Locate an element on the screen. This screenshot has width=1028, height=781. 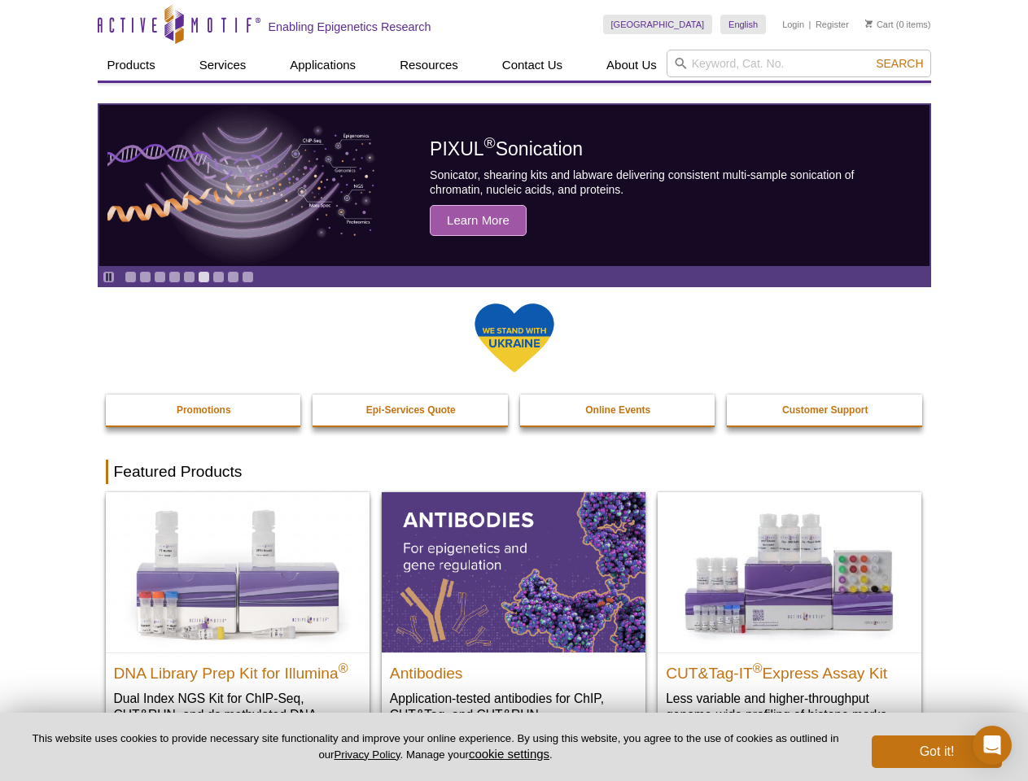
a: Toggle autoplay is located at coordinates (108, 277).